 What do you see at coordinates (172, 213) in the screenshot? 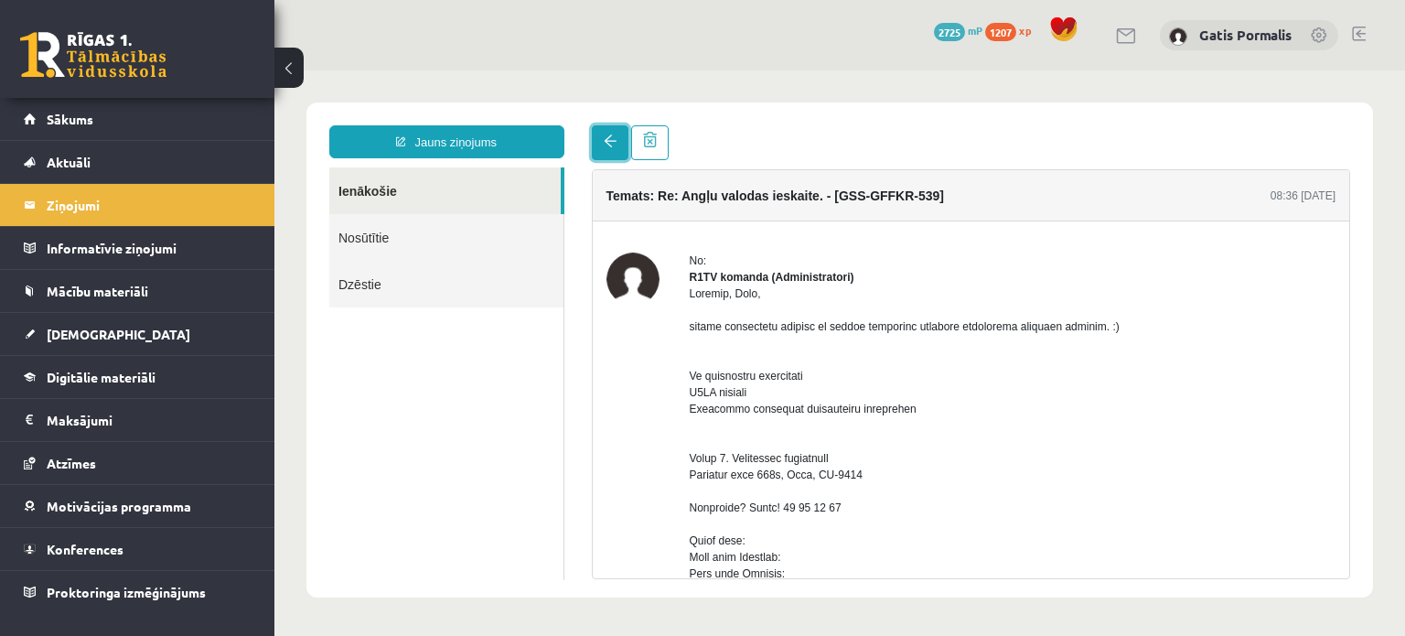
I see `a: Dzēstie` at bounding box center [172, 213].